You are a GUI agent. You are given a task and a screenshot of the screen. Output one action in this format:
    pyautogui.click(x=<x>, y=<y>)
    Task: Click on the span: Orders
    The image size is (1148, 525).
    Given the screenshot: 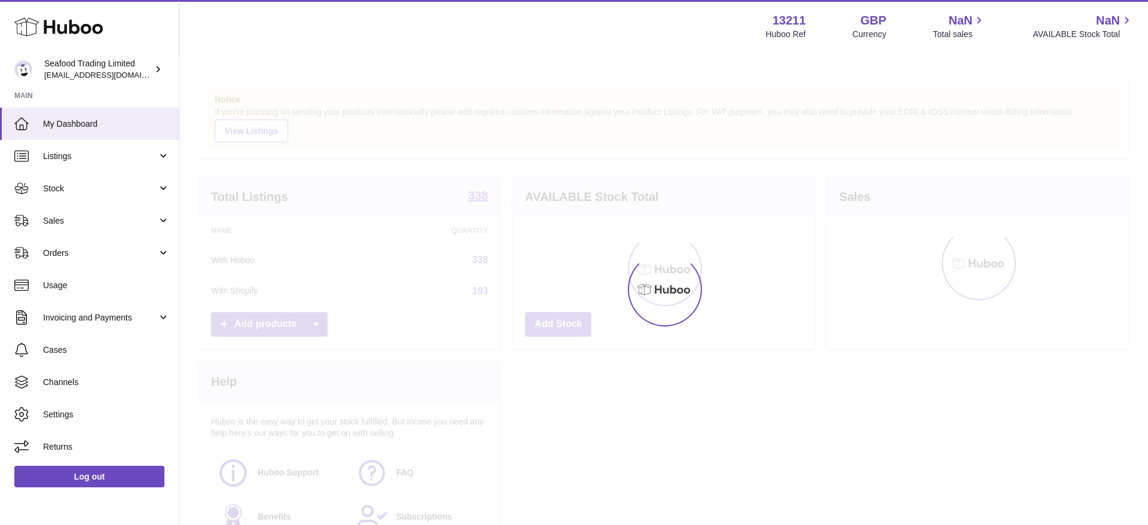 What is the action you would take?
    pyautogui.click(x=100, y=253)
    